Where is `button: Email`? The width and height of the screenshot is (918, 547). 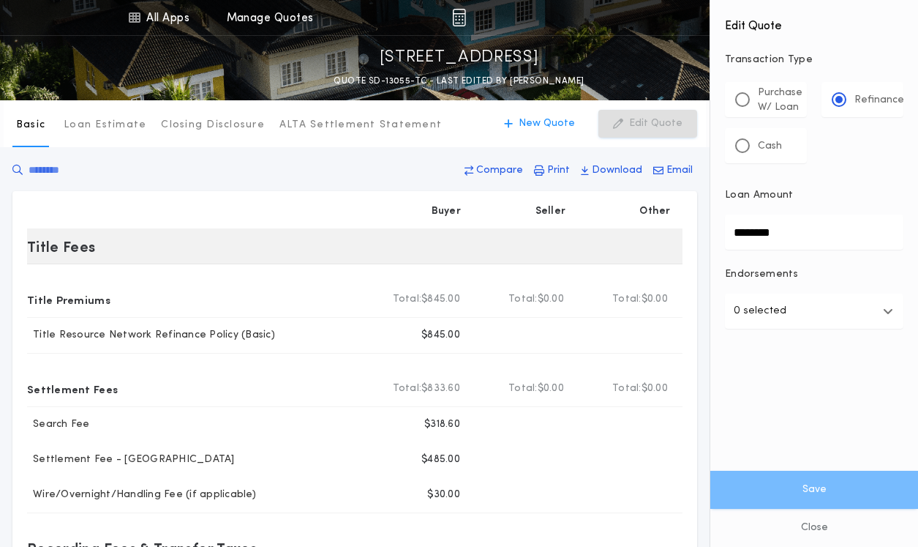
button: Email is located at coordinates (673, 170).